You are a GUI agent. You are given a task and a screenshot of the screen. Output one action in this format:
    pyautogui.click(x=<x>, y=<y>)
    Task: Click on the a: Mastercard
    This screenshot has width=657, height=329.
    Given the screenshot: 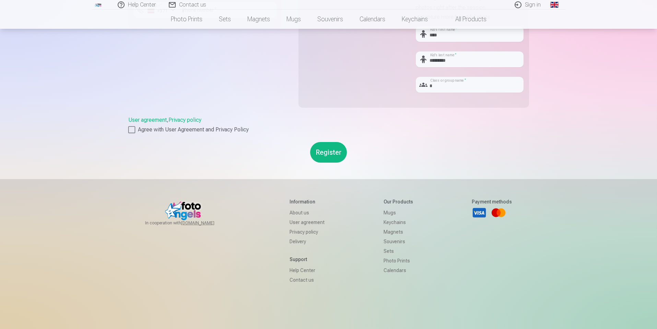 What is the action you would take?
    pyautogui.click(x=498, y=213)
    